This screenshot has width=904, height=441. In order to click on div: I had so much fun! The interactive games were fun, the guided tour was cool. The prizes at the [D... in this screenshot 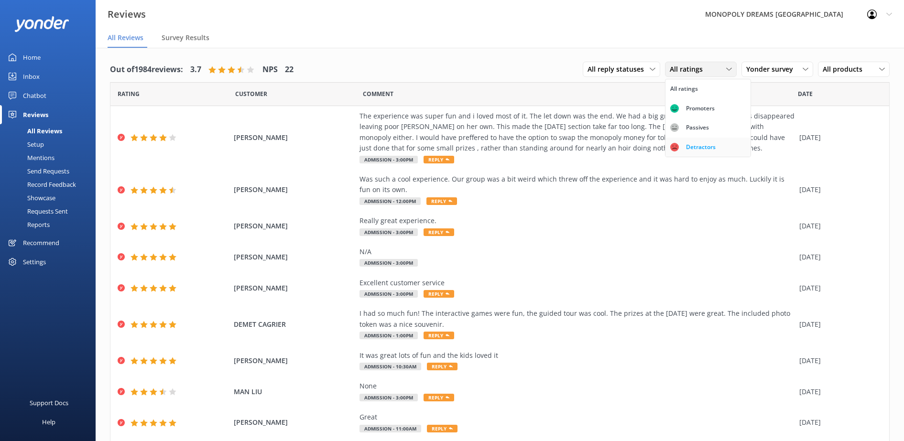, I will do `click(577, 319)`.